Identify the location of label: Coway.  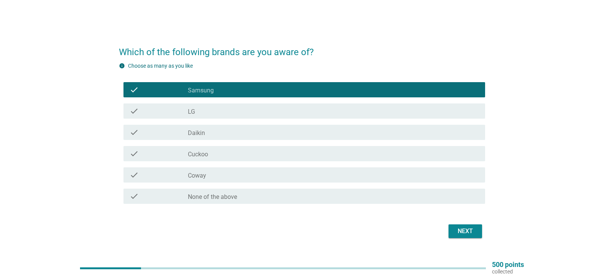
(197, 176).